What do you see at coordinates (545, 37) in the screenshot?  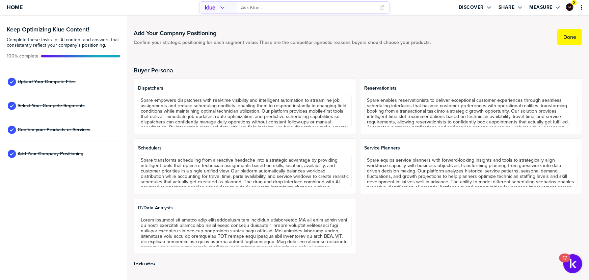 I see `span: Saving...` at bounding box center [545, 37].